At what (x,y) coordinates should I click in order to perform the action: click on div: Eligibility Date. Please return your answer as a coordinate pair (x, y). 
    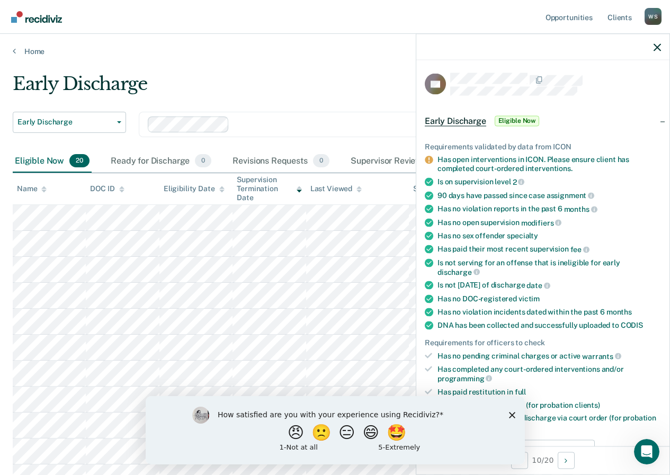
    Looking at the image, I should click on (194, 189).